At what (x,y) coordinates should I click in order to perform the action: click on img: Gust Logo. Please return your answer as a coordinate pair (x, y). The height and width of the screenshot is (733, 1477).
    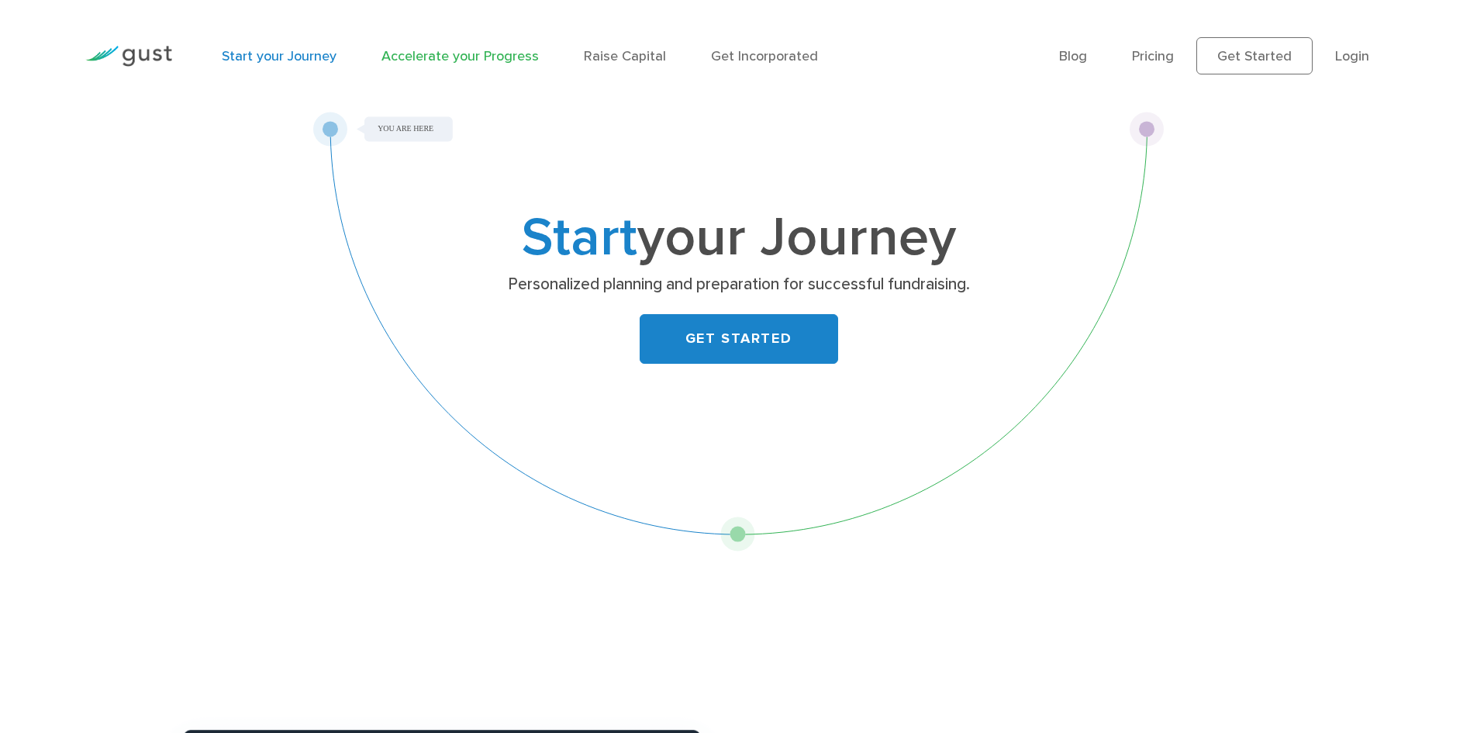
    Looking at the image, I should click on (129, 56).